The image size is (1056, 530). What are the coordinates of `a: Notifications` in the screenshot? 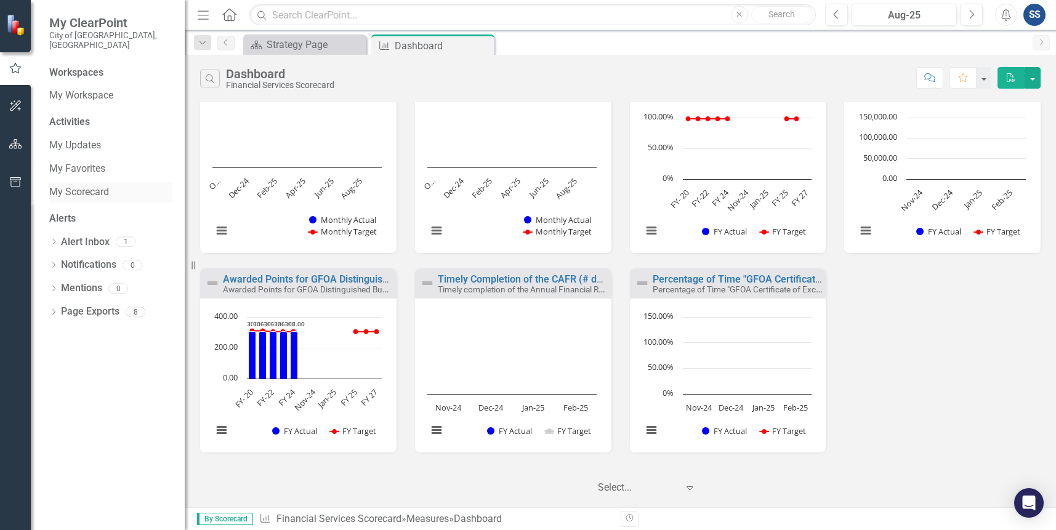 It's located at (89, 265).